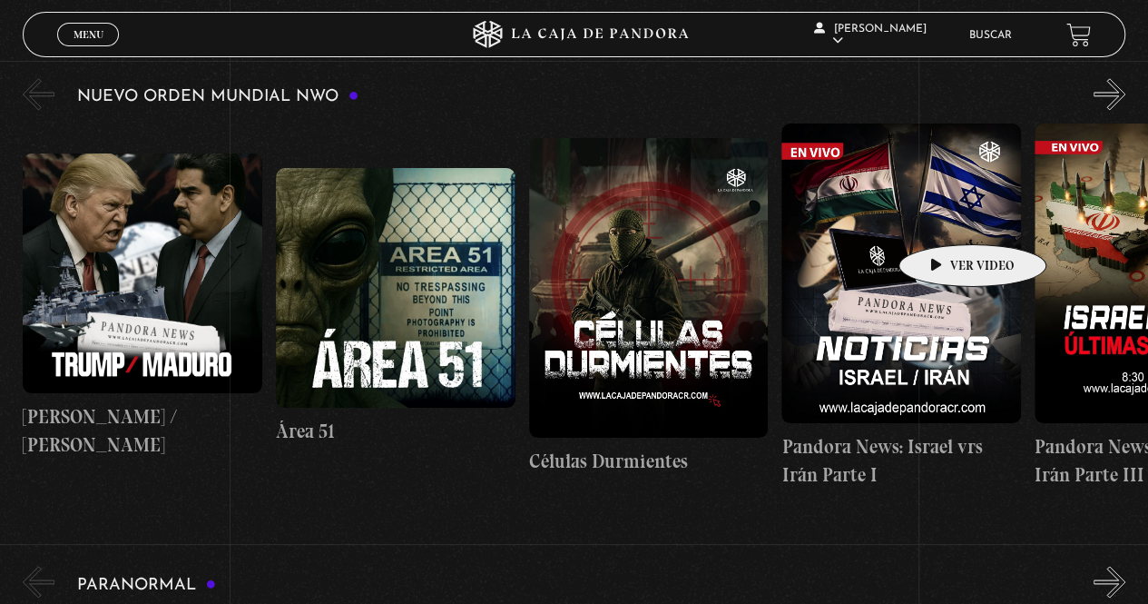  I want to click on span: Cerrar, so click(88, 51).